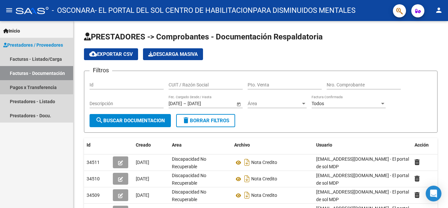 The image size is (448, 208). What do you see at coordinates (111, 54) in the screenshot?
I see `button: Exportar CSV` at bounding box center [111, 54].